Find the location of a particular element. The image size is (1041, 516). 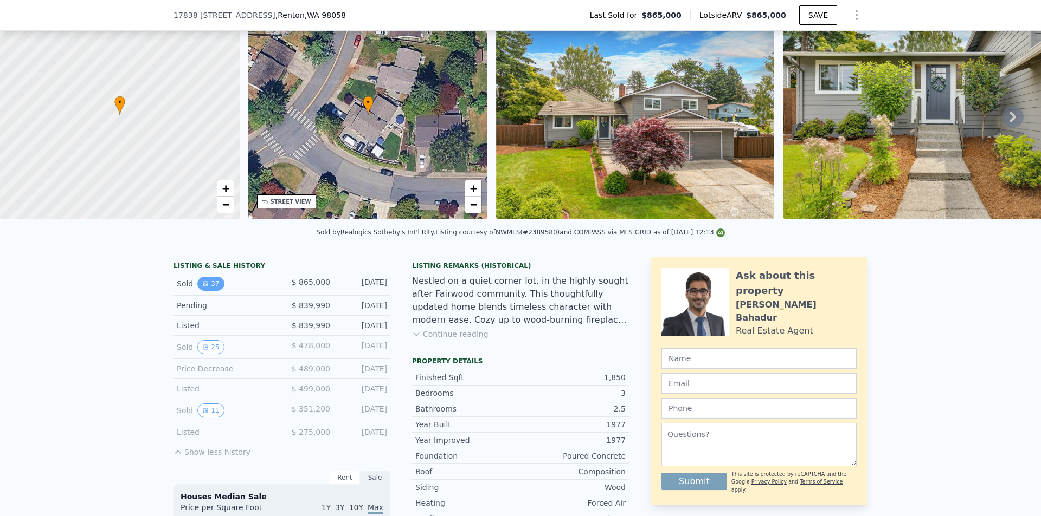

div: Rent is located at coordinates (345, 478).